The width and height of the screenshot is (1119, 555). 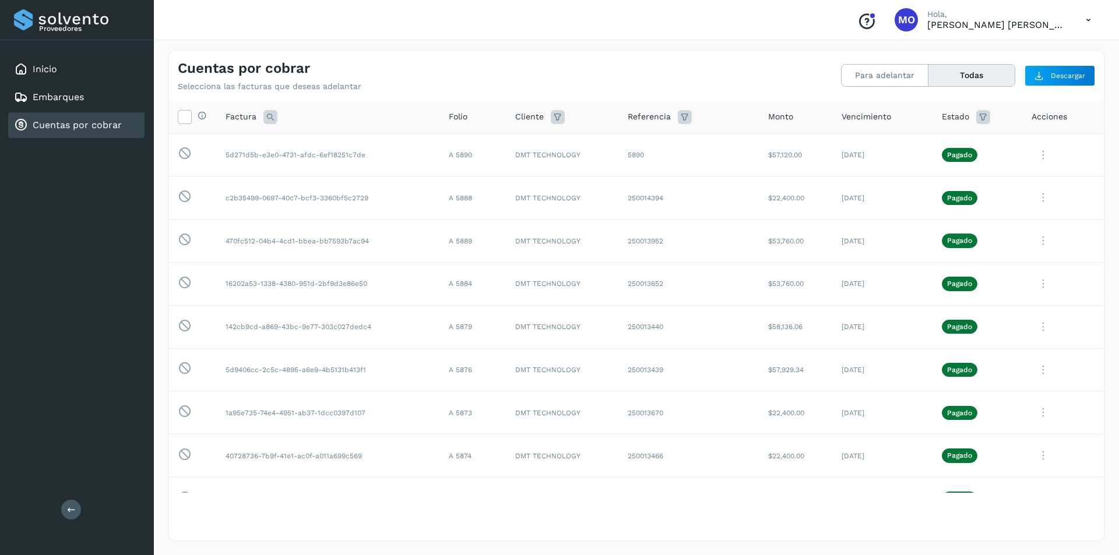 I want to click on a: Embarques, so click(x=58, y=97).